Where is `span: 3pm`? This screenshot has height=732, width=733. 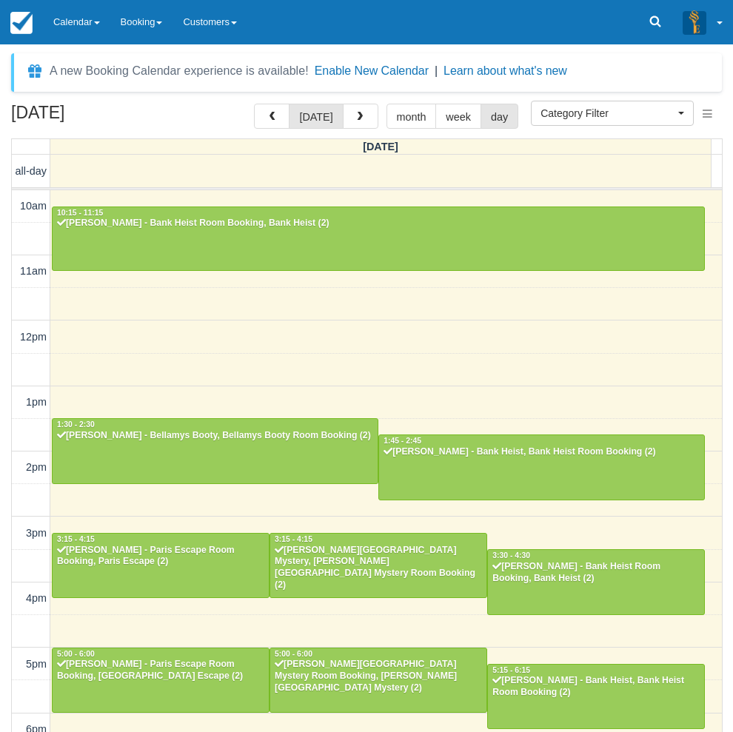 span: 3pm is located at coordinates (36, 533).